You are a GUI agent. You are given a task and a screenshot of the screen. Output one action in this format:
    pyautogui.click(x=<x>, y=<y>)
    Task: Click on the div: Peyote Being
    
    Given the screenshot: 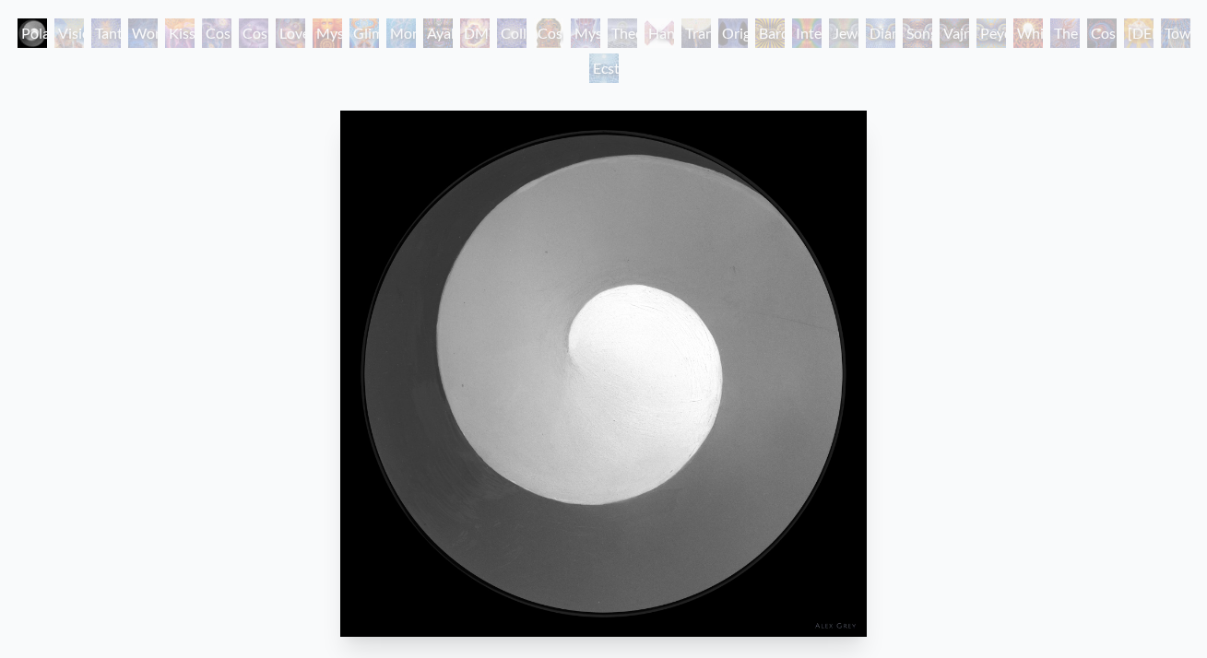 What is the action you would take?
    pyautogui.click(x=991, y=33)
    